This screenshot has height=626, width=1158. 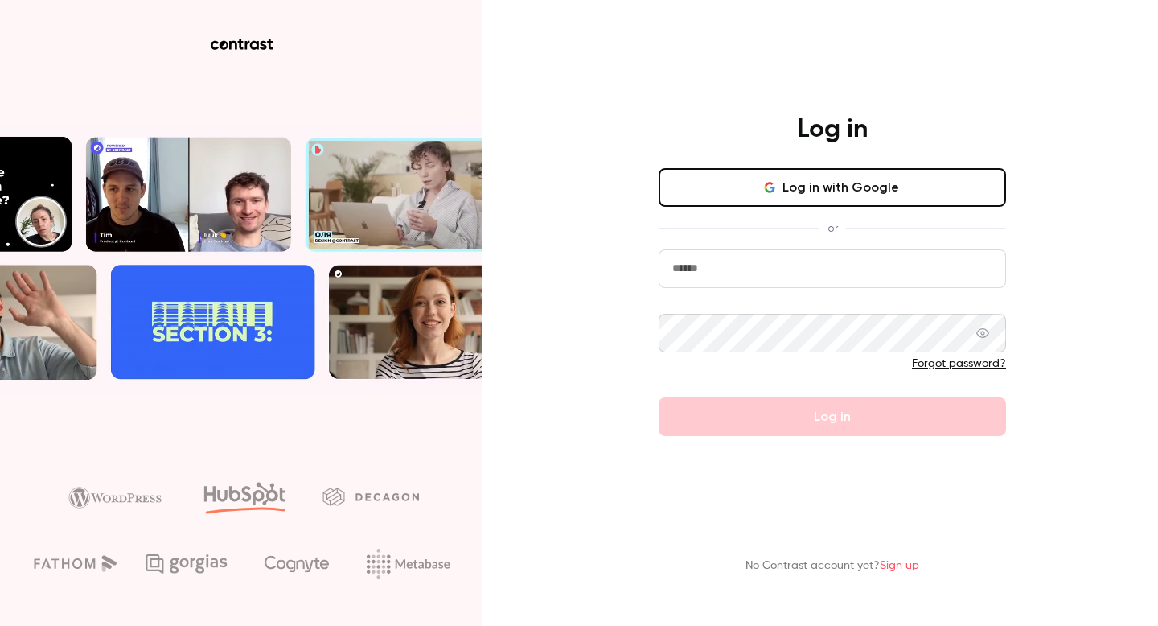 I want to click on span: or, so click(x=832, y=228).